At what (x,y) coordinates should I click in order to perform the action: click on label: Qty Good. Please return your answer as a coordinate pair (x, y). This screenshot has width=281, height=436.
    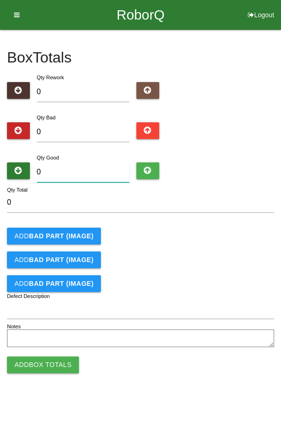
    Looking at the image, I should click on (48, 158).